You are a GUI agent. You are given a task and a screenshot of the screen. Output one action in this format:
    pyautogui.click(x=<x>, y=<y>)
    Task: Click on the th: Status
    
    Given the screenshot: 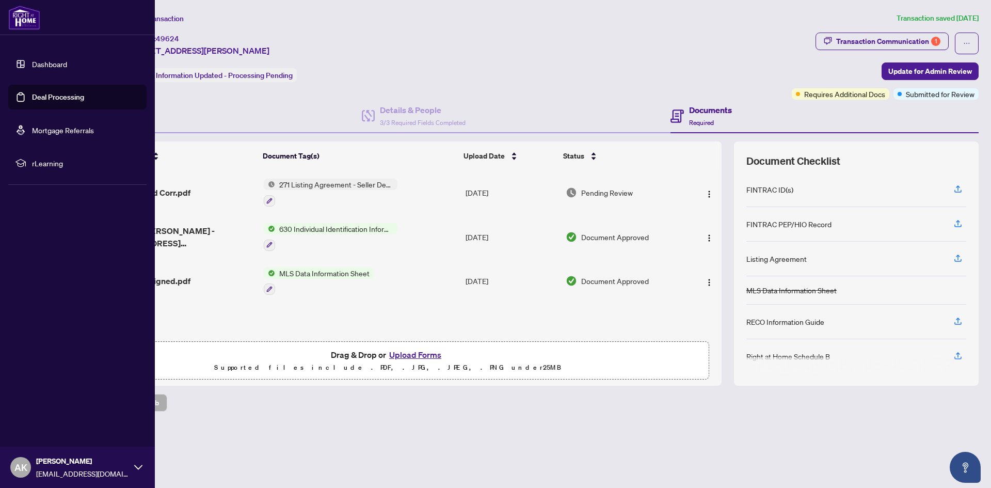 What is the action you would take?
    pyautogui.click(x=621, y=156)
    